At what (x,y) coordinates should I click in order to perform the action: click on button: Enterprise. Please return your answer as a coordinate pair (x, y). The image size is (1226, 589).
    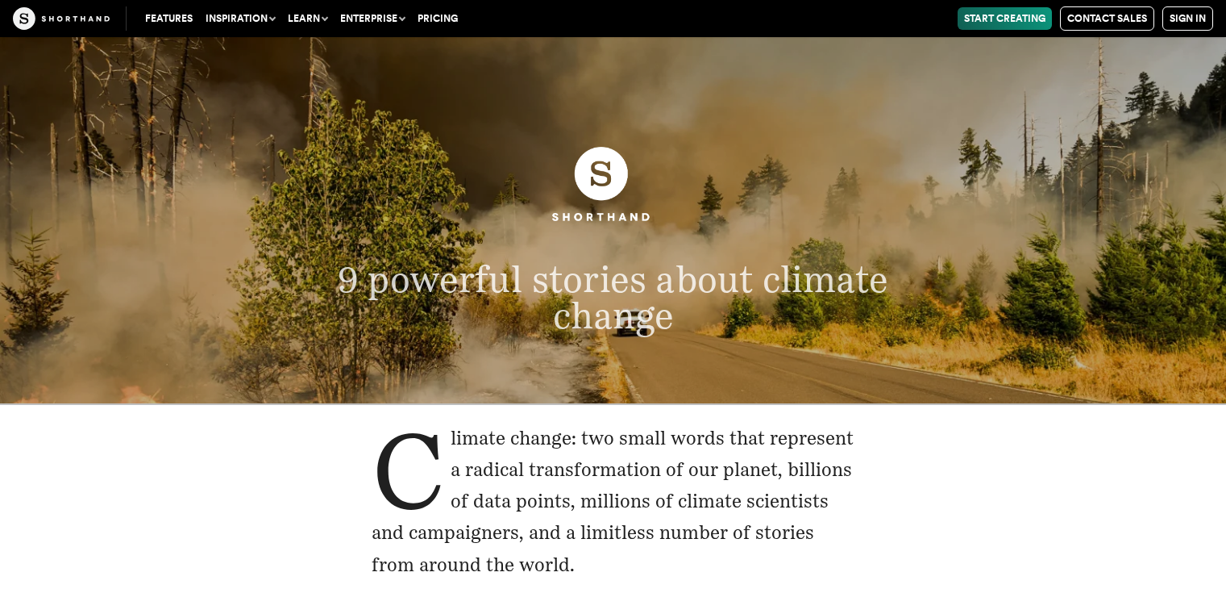
    Looking at the image, I should click on (372, 19).